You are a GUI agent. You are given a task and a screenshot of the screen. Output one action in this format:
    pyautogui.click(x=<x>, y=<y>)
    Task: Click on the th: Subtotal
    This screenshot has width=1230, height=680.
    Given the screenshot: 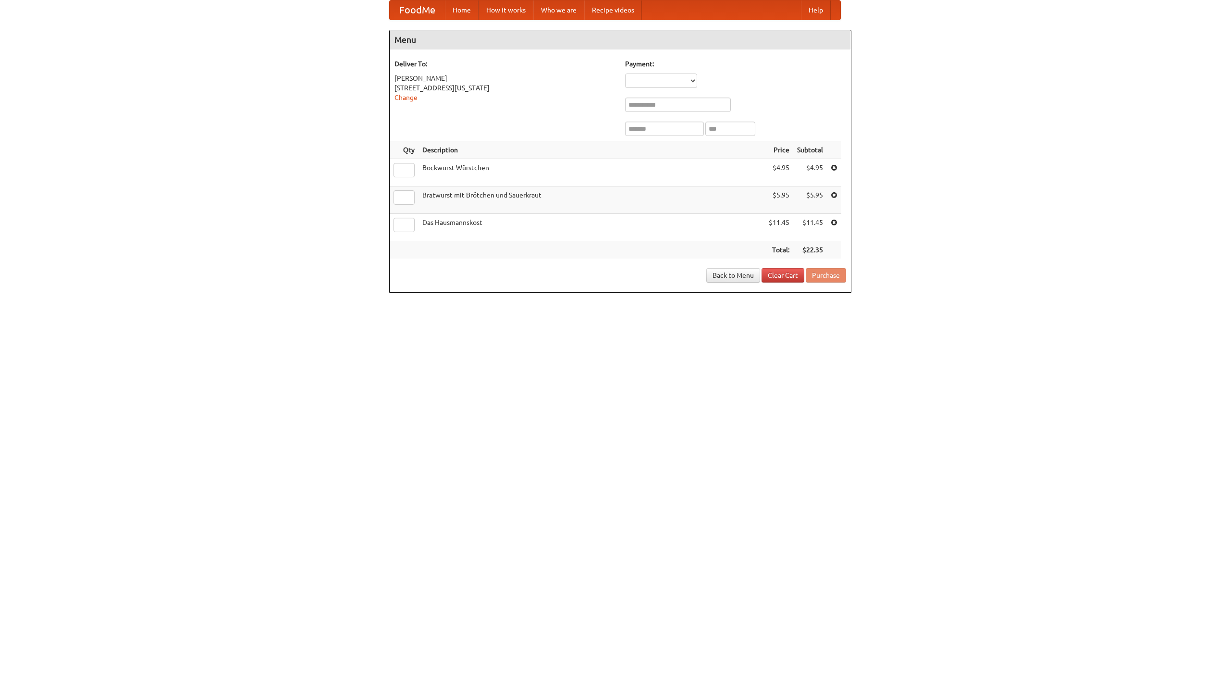 What is the action you would take?
    pyautogui.click(x=810, y=150)
    